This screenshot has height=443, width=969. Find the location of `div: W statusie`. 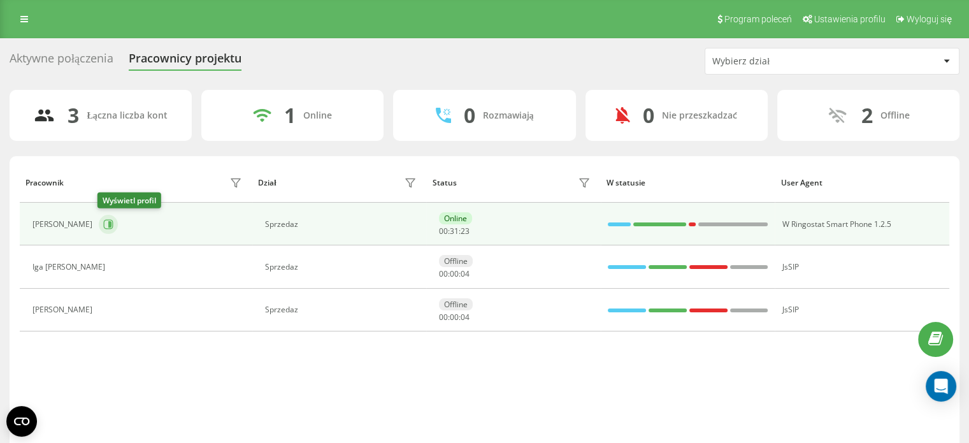

div: W statusie is located at coordinates (687, 183).